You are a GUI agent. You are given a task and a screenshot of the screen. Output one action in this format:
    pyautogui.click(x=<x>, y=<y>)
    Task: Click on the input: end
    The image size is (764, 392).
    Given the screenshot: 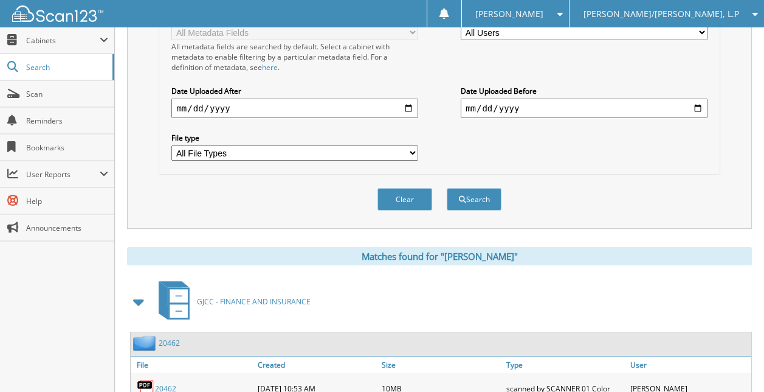 What is the action you would take?
    pyautogui.click(x=584, y=108)
    